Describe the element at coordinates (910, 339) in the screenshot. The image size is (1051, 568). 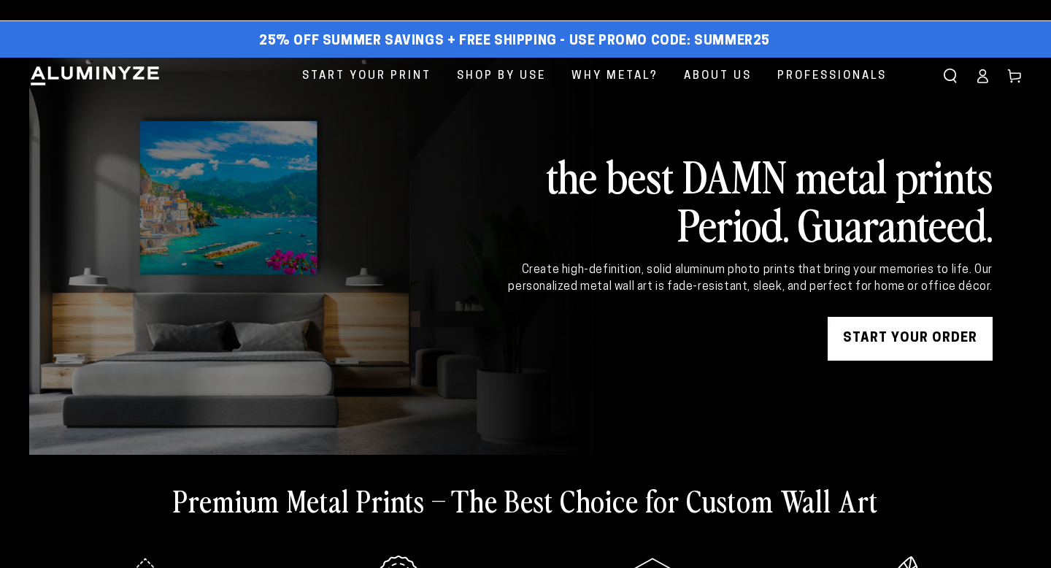
I see `a: START YOUR Order` at that location.